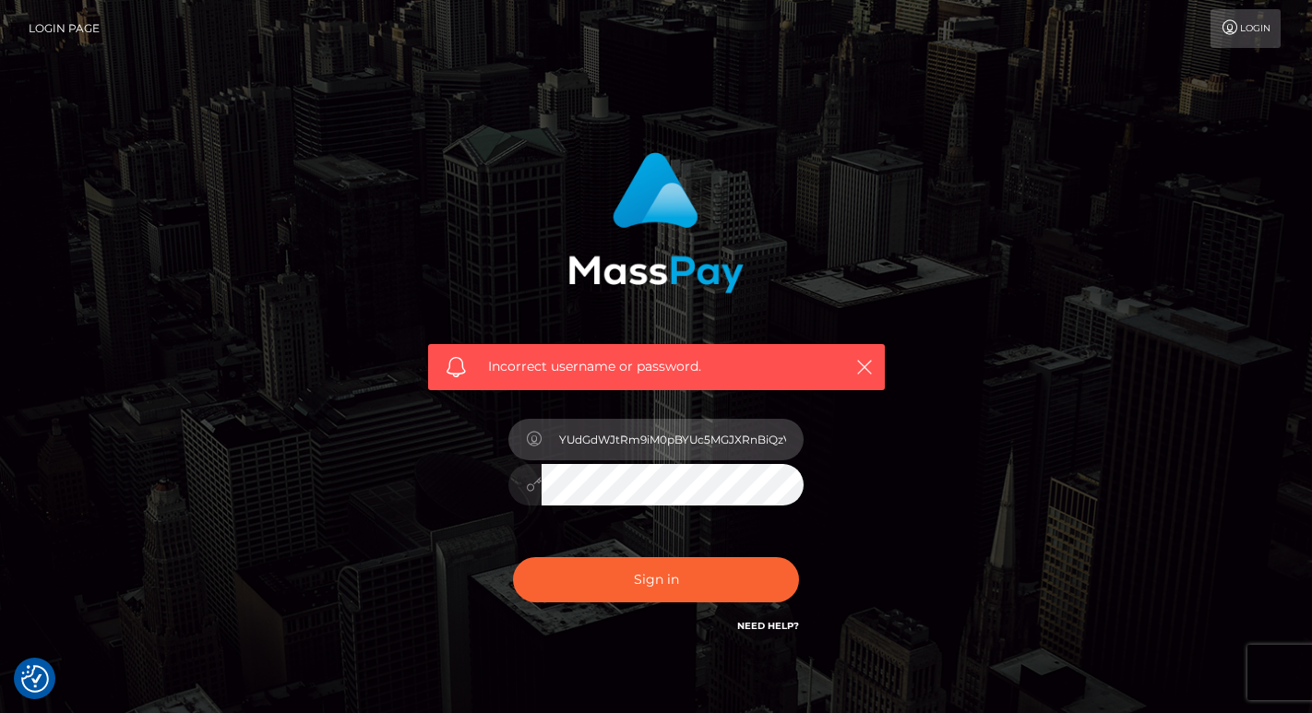 The height and width of the screenshot is (713, 1312). I want to click on input: Username..., so click(673, 439).